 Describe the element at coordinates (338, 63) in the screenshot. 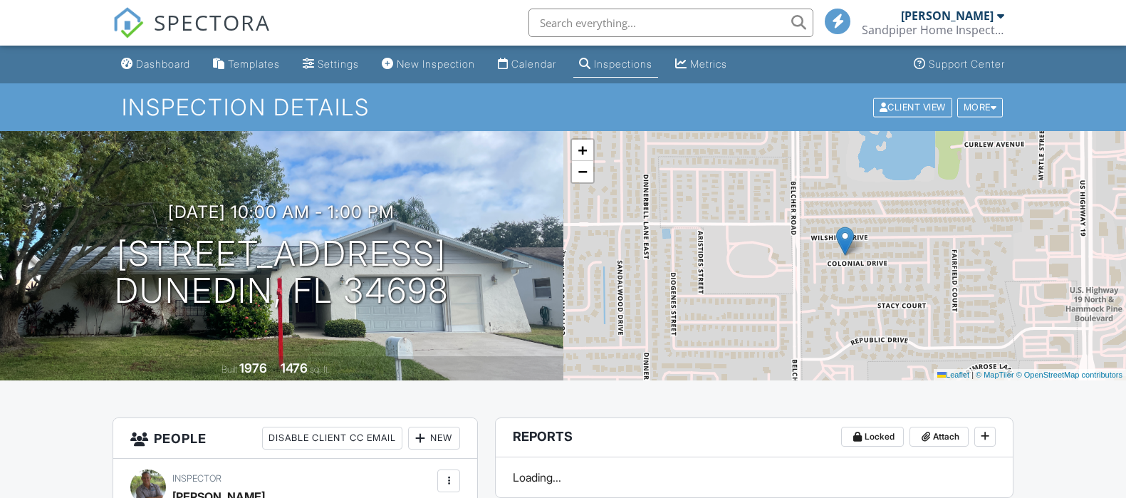

I see `div: Settings` at that location.